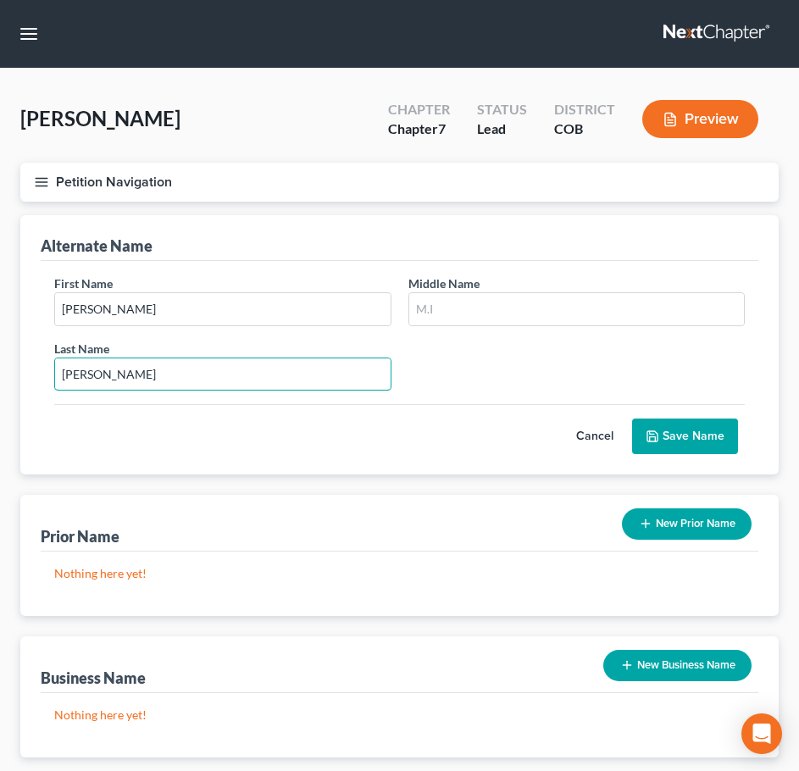  I want to click on button: New Prior Name, so click(686, 524).